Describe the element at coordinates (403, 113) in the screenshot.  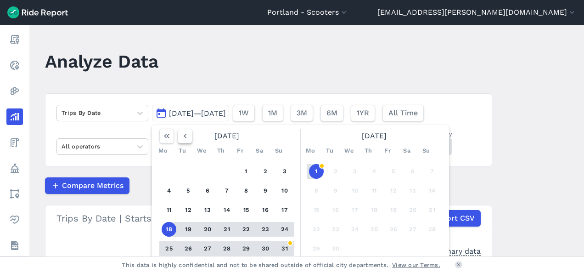
I see `span: All Time` at that location.